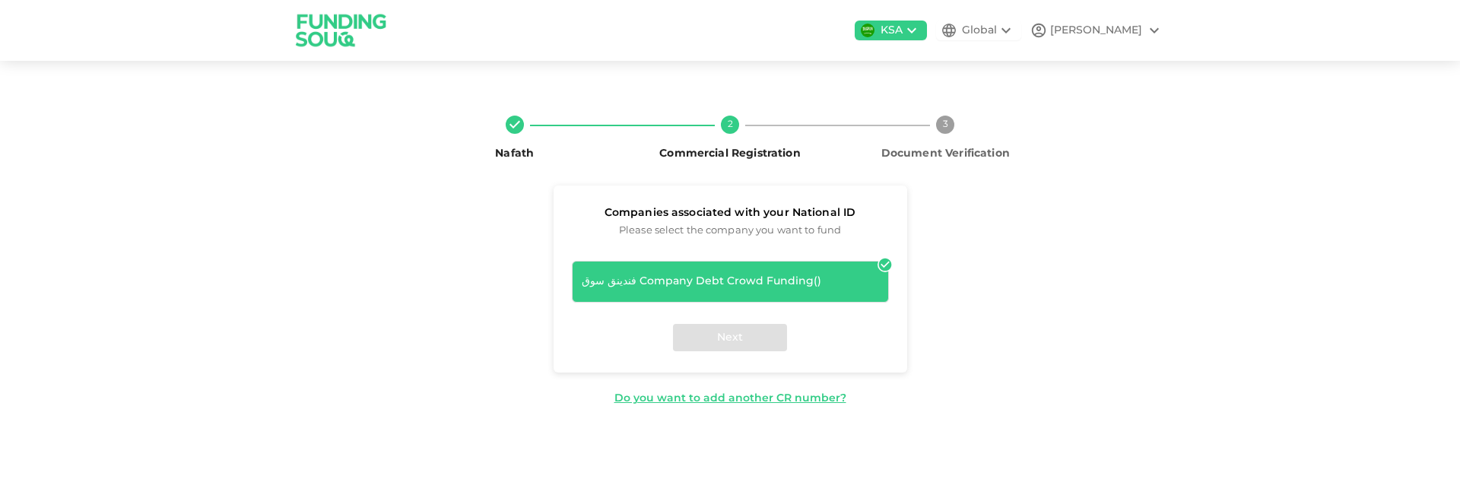 This screenshot has height=479, width=1460. I want to click on span: Commercial Registration, so click(729, 154).